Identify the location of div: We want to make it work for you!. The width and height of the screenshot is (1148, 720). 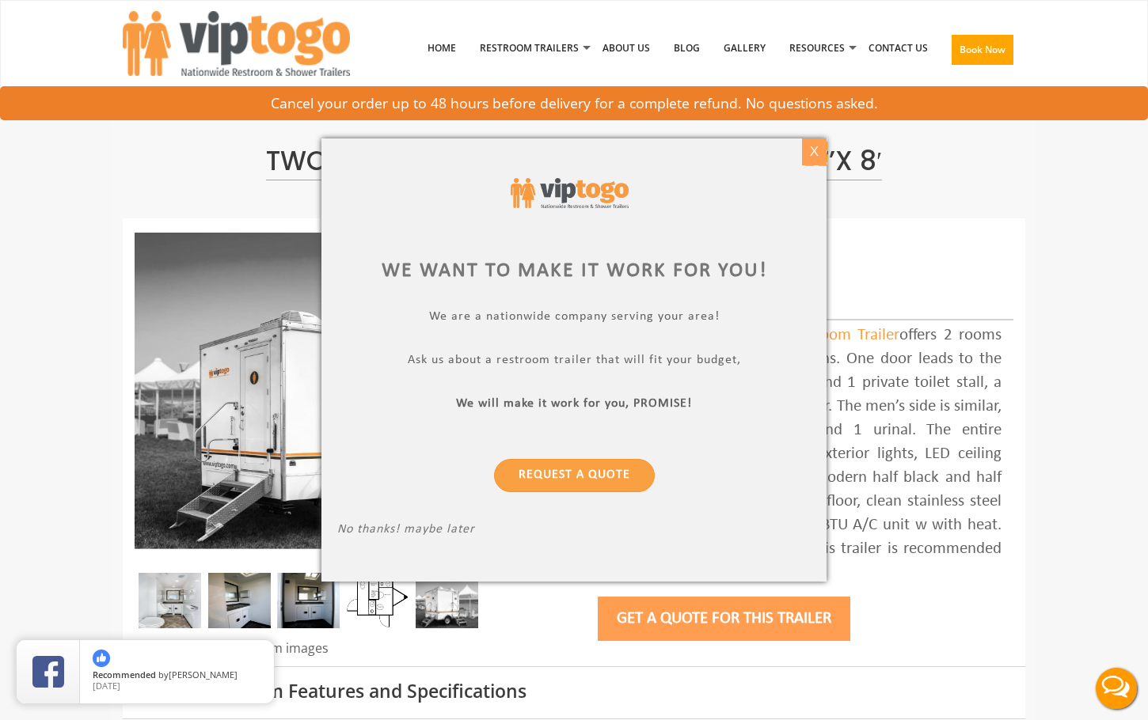
(574, 271).